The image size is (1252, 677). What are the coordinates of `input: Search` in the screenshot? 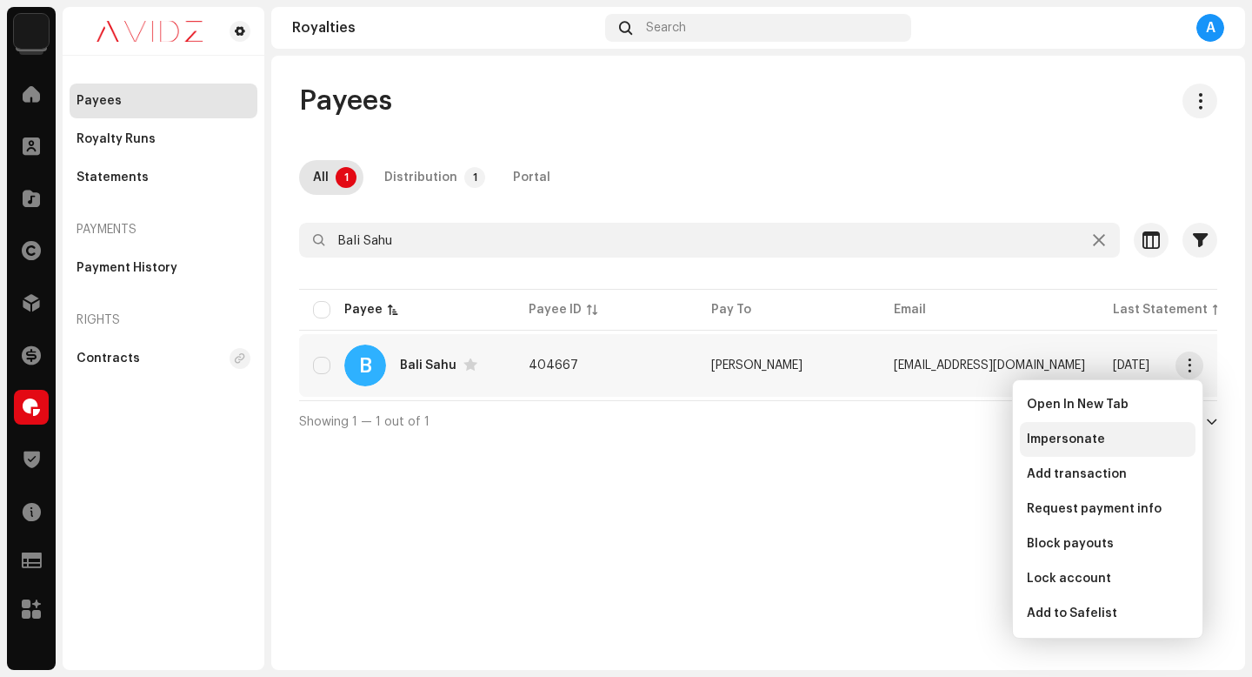 It's located at (710, 240).